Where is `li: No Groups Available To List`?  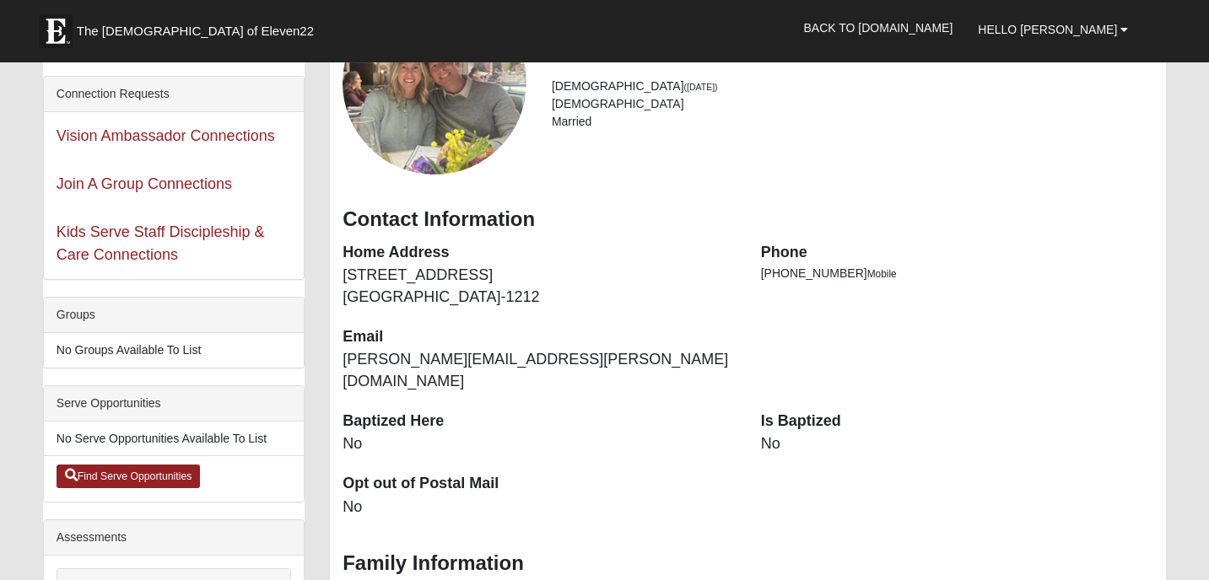 li: No Groups Available To List is located at coordinates (174, 350).